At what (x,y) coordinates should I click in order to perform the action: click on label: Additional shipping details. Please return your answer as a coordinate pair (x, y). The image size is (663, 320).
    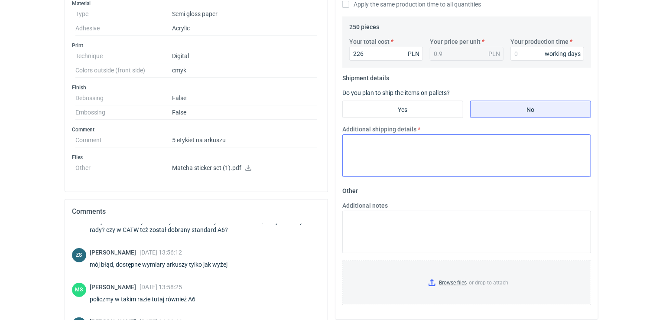
    Looking at the image, I should click on (379, 129).